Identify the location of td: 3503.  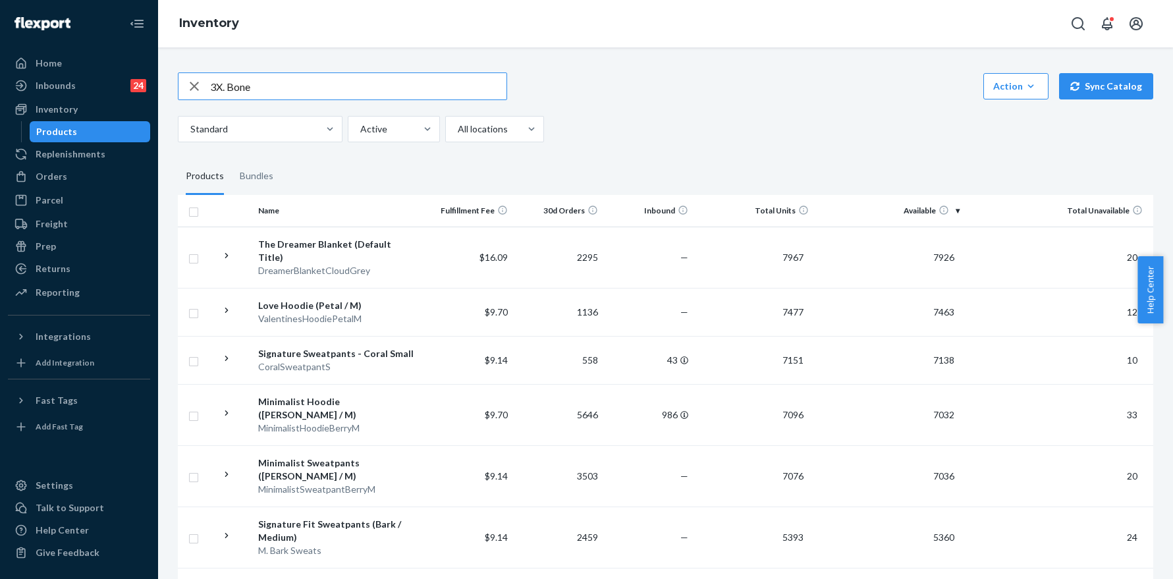
(558, 476).